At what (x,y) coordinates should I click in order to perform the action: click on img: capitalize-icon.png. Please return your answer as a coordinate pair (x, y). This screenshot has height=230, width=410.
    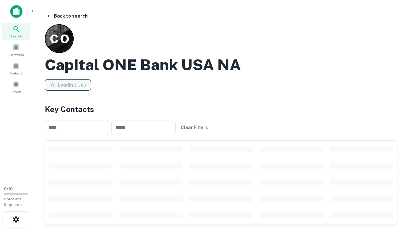
    Looking at the image, I should click on (16, 12).